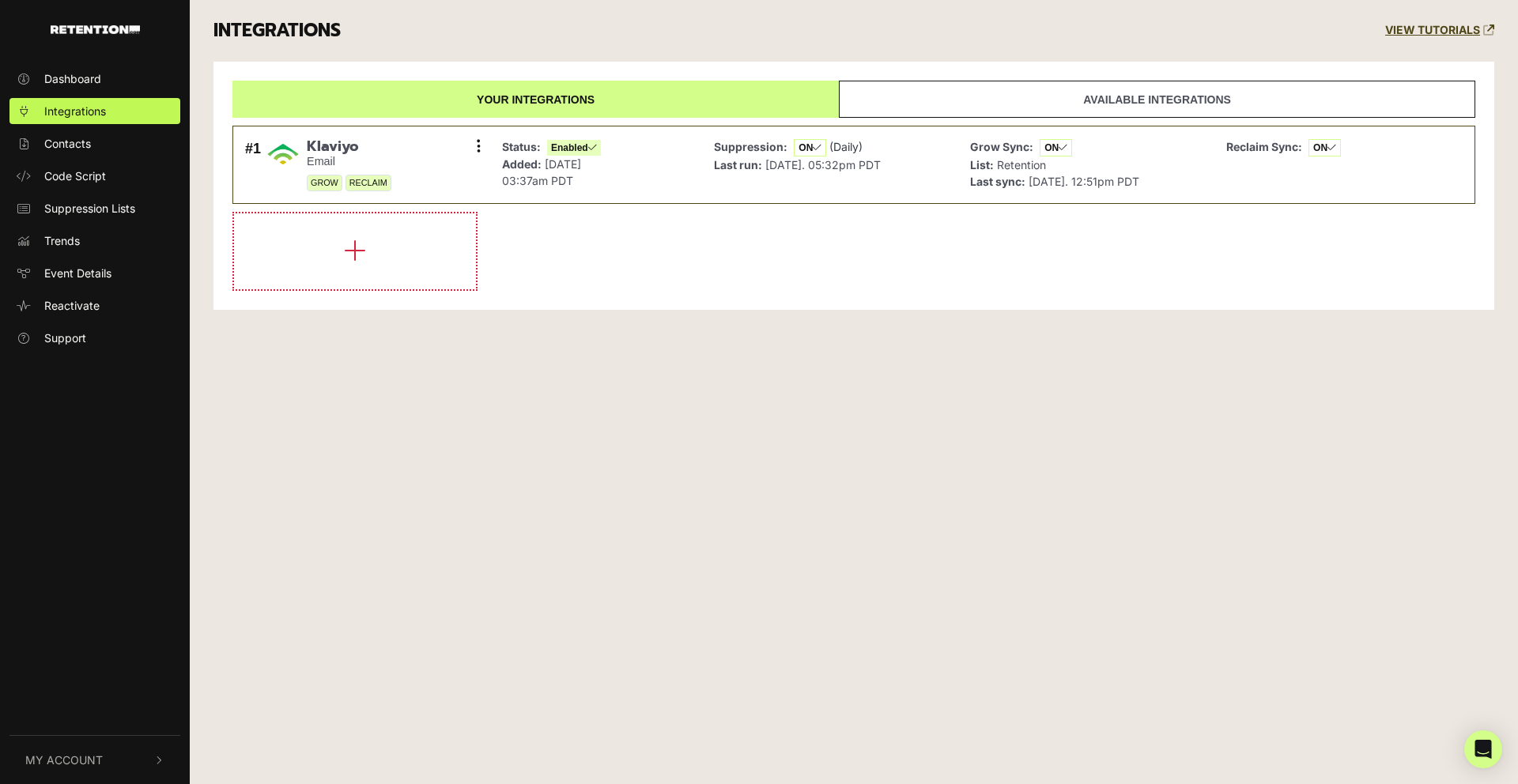 Image resolution: width=1518 pixels, height=784 pixels. I want to click on a: Dashboard, so click(95, 79).